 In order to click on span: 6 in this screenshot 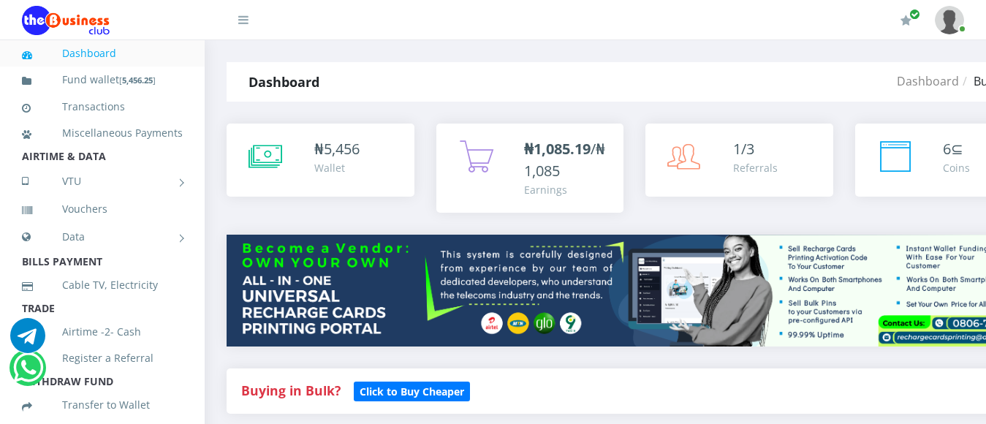, I will do `click(947, 148)`.